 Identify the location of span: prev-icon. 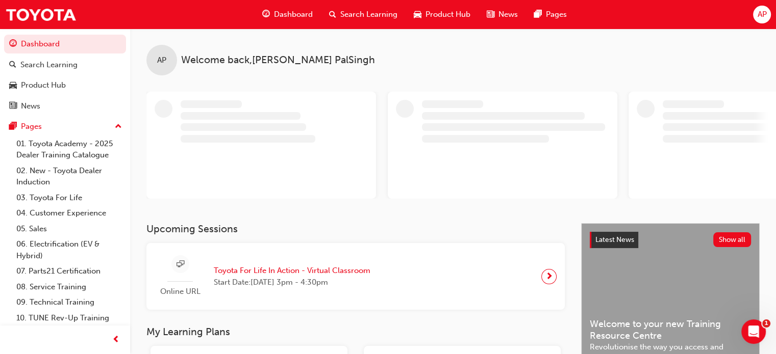
(116, 340).